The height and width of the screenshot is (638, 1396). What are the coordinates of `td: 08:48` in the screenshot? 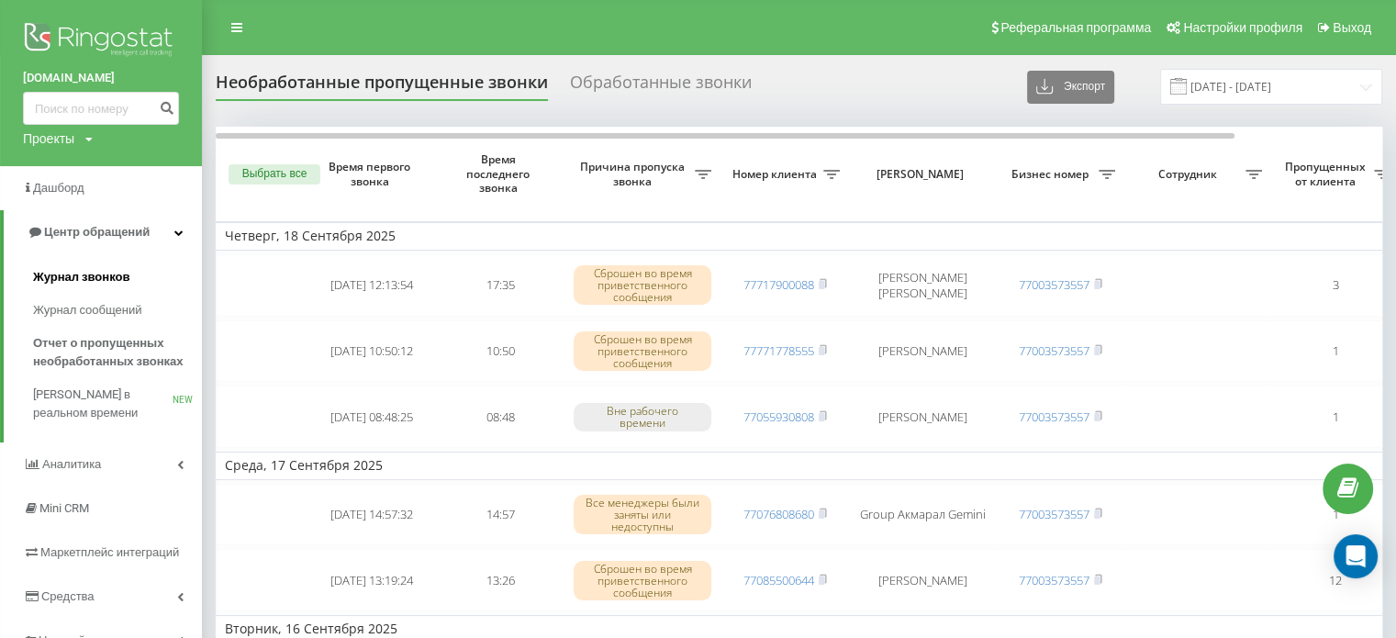 It's located at (500, 417).